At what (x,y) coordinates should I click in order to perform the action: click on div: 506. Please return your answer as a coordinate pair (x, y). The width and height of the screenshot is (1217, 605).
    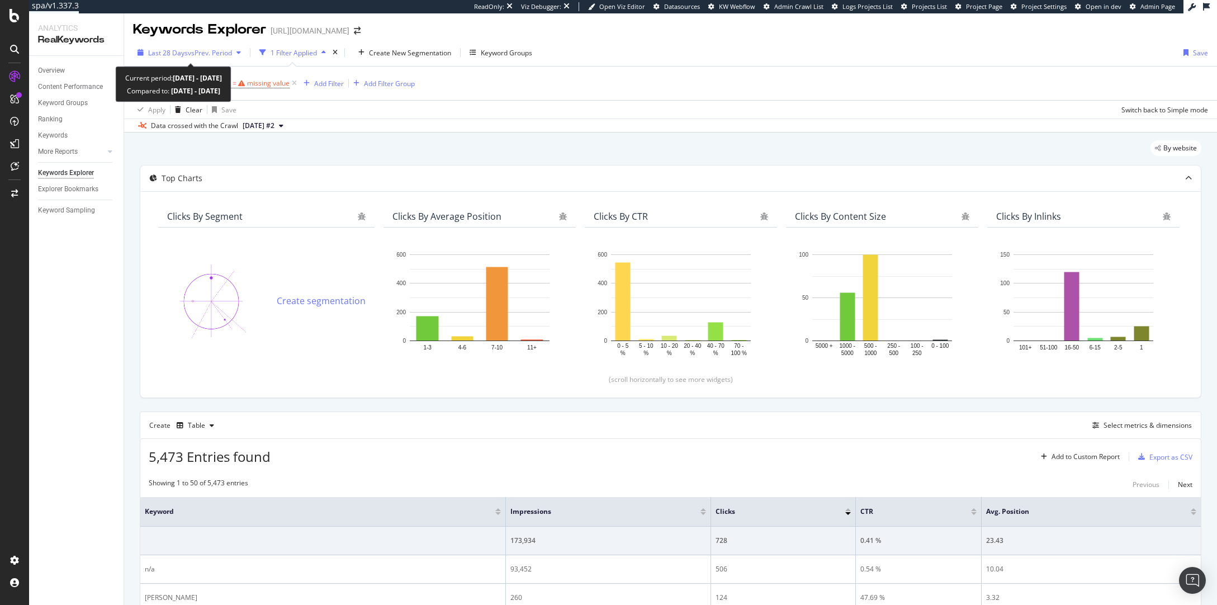
    Looking at the image, I should click on (783, 569).